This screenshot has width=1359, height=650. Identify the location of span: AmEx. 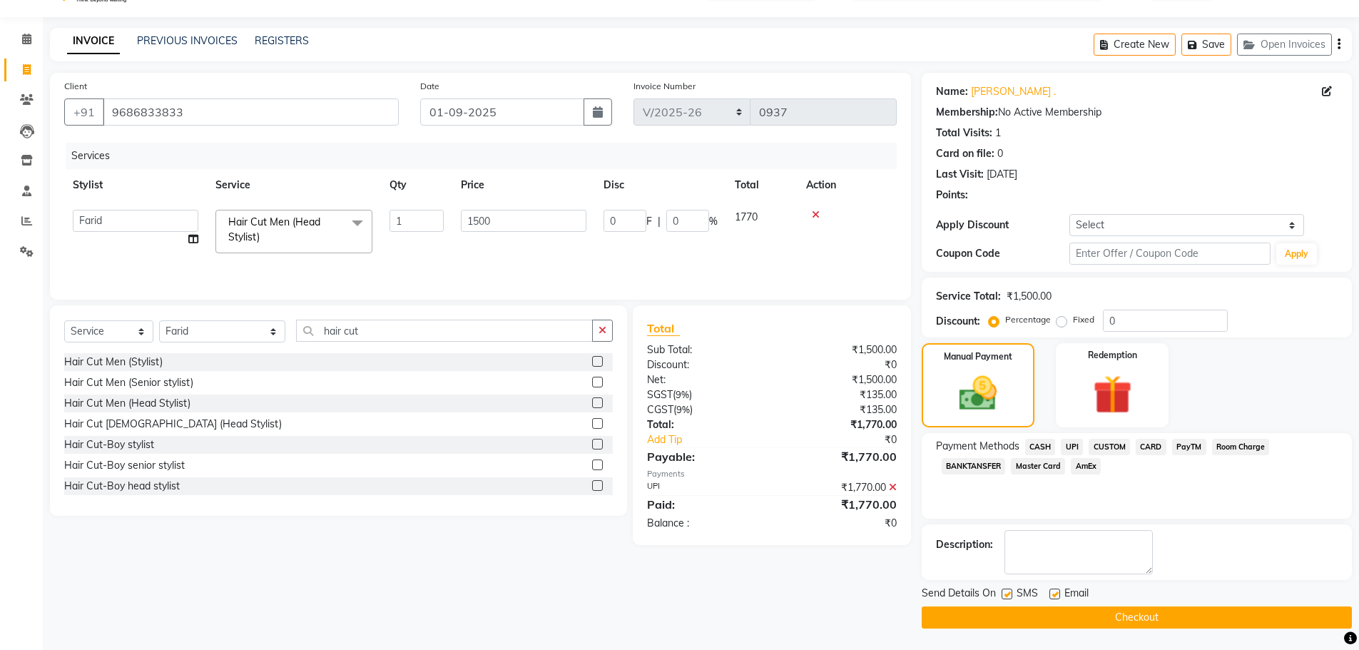
(1086, 466).